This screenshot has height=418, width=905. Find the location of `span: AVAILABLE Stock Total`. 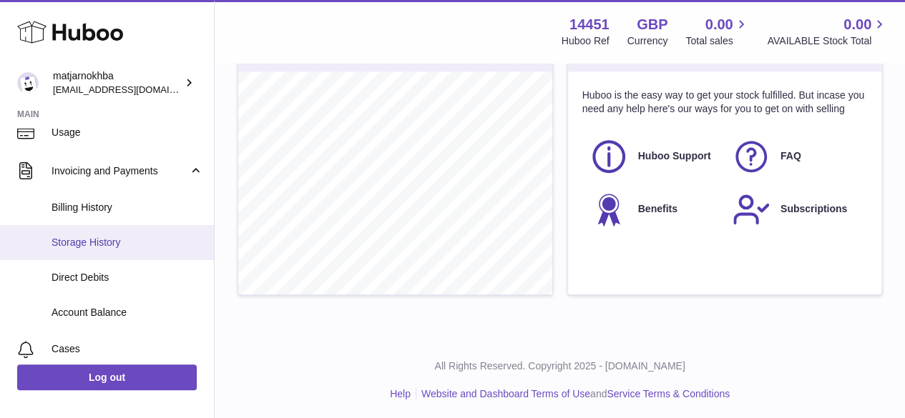

span: AVAILABLE Stock Total is located at coordinates (827, 41).